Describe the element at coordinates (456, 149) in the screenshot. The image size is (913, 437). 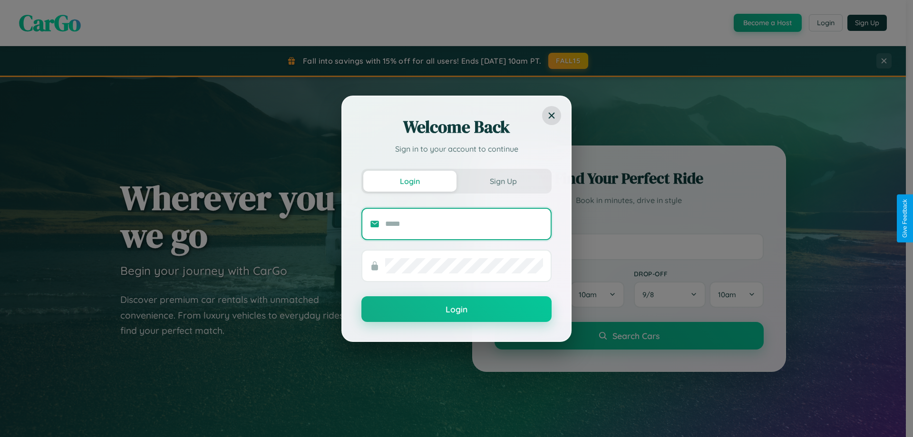
I see `p: Sign in to your account to continue` at that location.